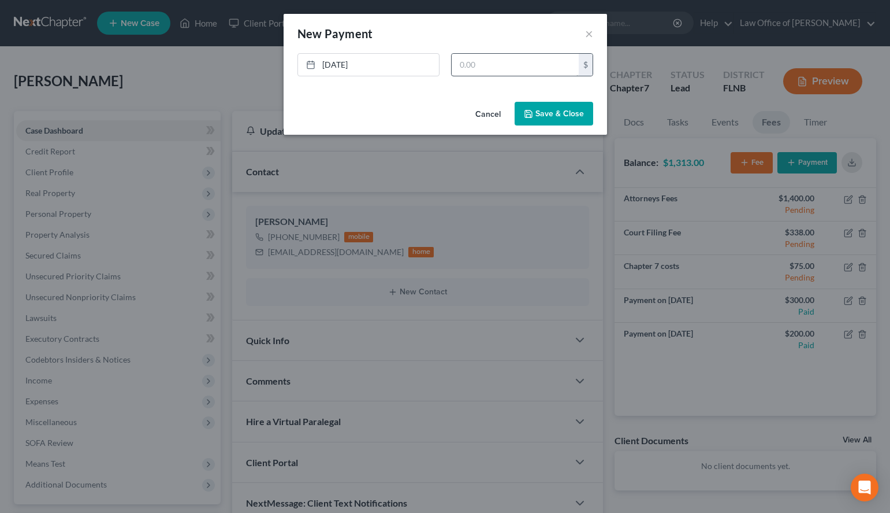  I want to click on button: Cancel, so click(488, 114).